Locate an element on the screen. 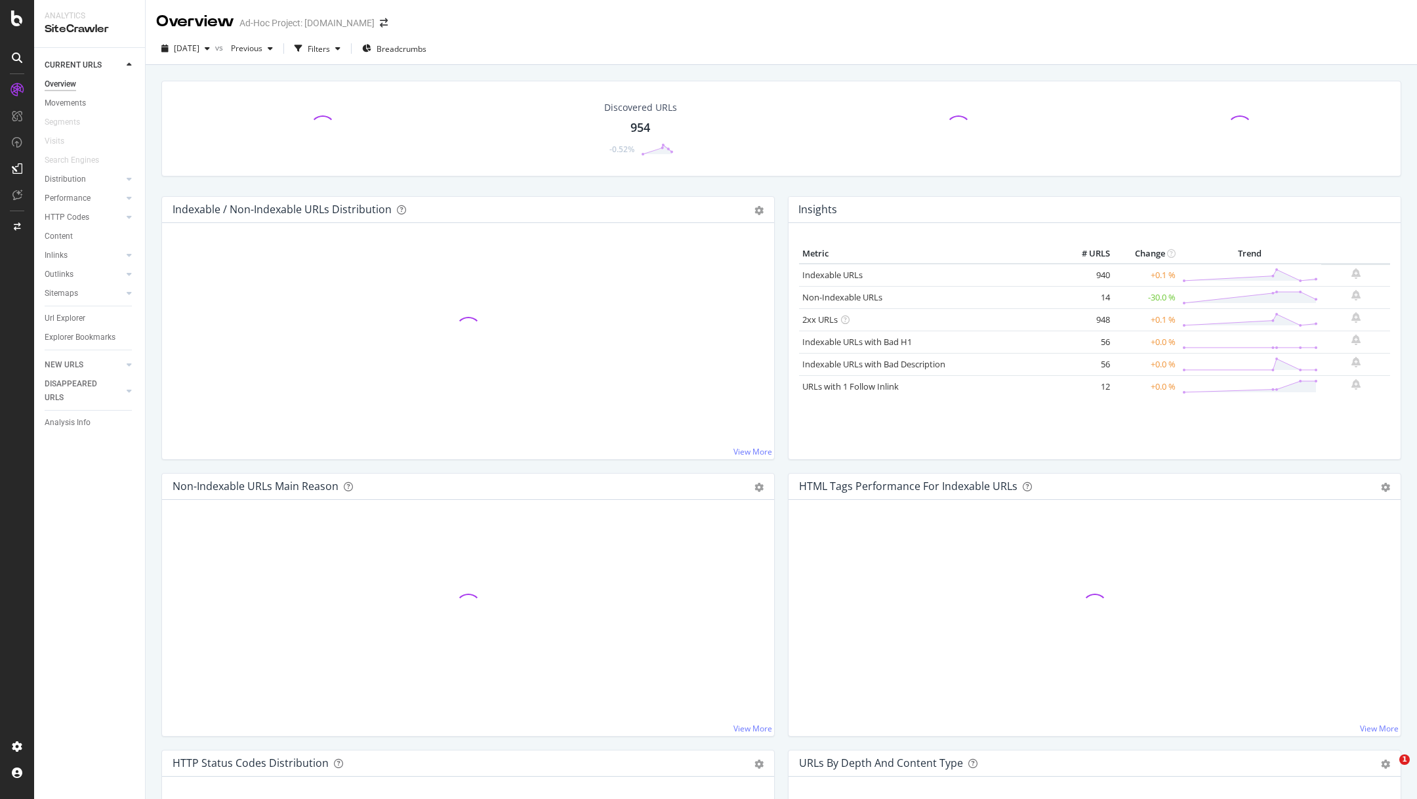 The width and height of the screenshot is (1417, 799). div: Outlinks is located at coordinates (59, 274).